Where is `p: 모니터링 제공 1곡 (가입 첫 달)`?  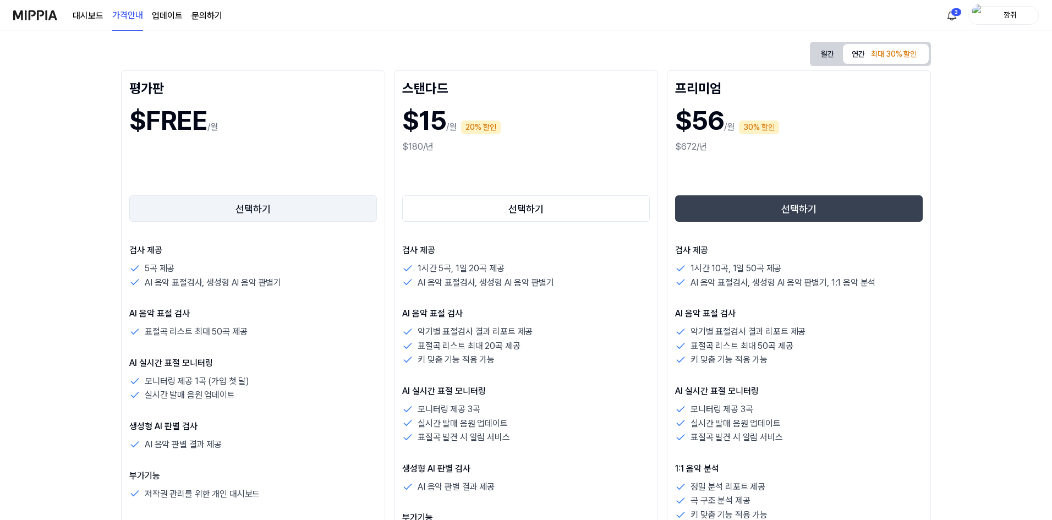
p: 모니터링 제공 1곡 (가입 첫 달) is located at coordinates (197, 381).